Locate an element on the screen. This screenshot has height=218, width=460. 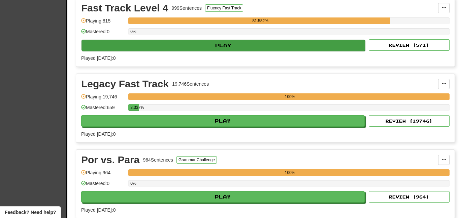
div: Fast Track Level 4 is located at coordinates (125, 8).